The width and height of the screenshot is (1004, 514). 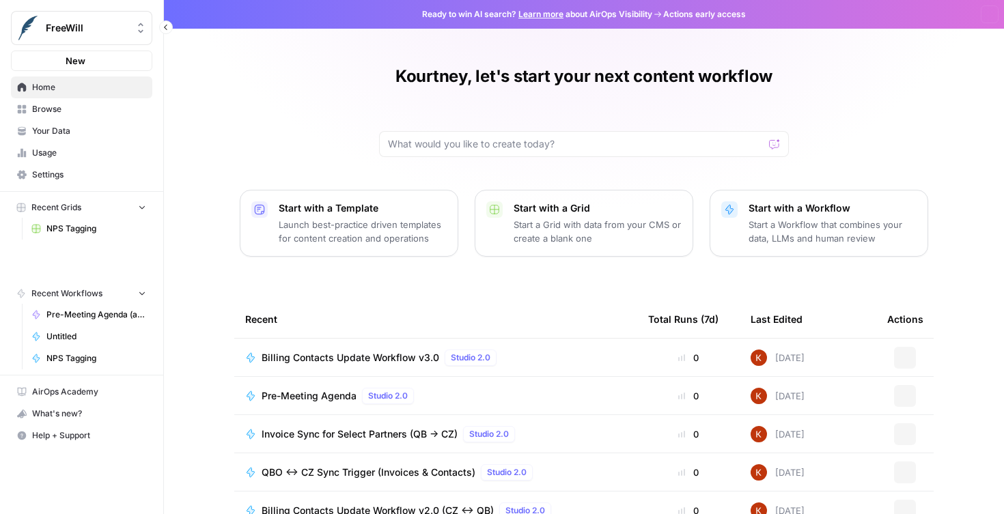 What do you see at coordinates (598, 208) in the screenshot?
I see `p: Start with a Grid` at bounding box center [598, 208].